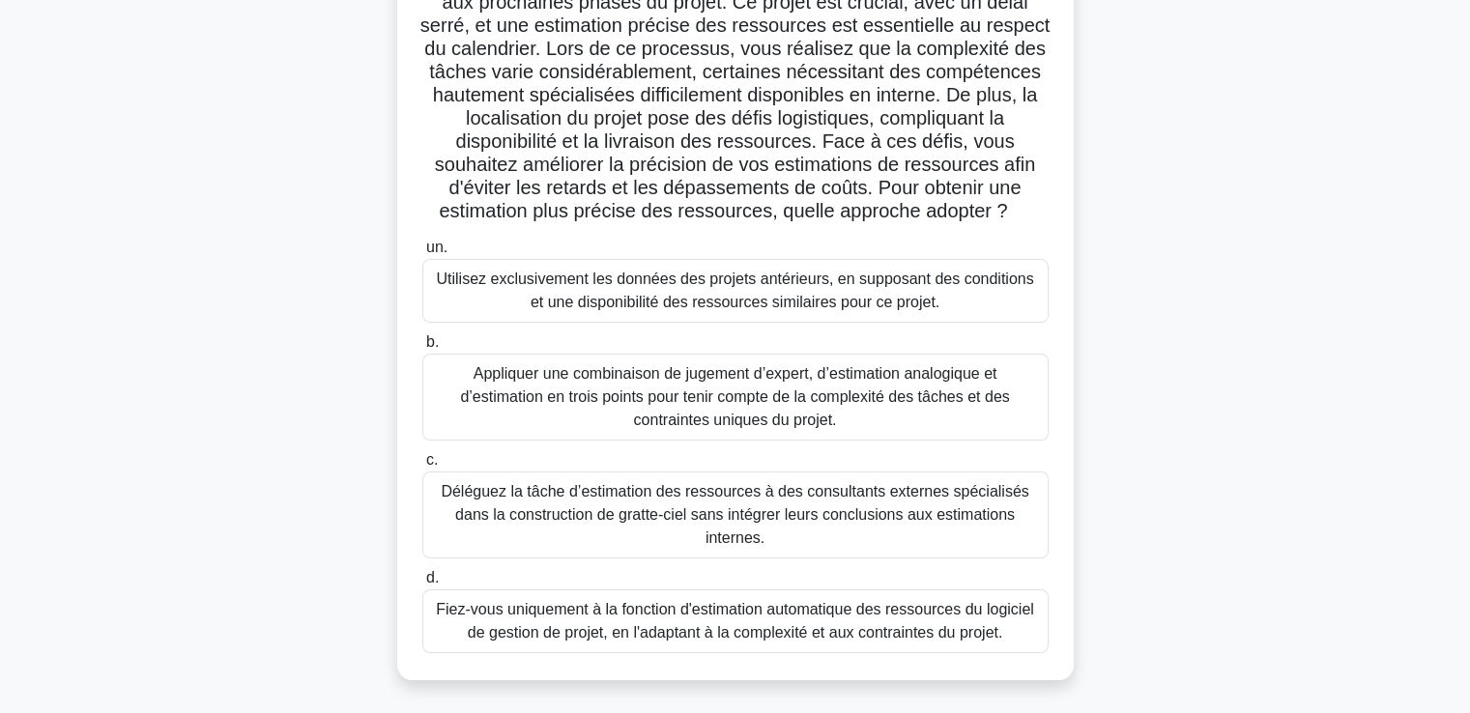 The height and width of the screenshot is (713, 1470). What do you see at coordinates (734, 290) in the screenshot?
I see `font: Utilisez exclusivement les données des projets antérieurs, en supposant des conditions et une dis...` at bounding box center [734, 290].